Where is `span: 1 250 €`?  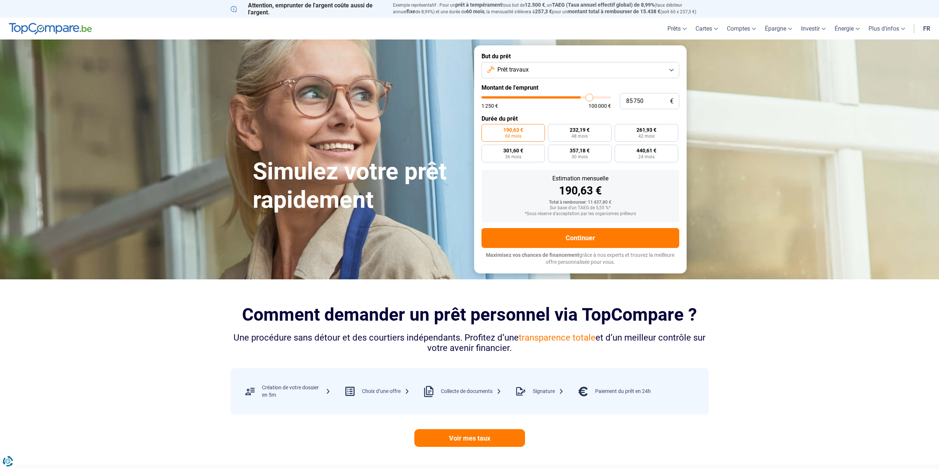
span: 1 250 € is located at coordinates (490, 106).